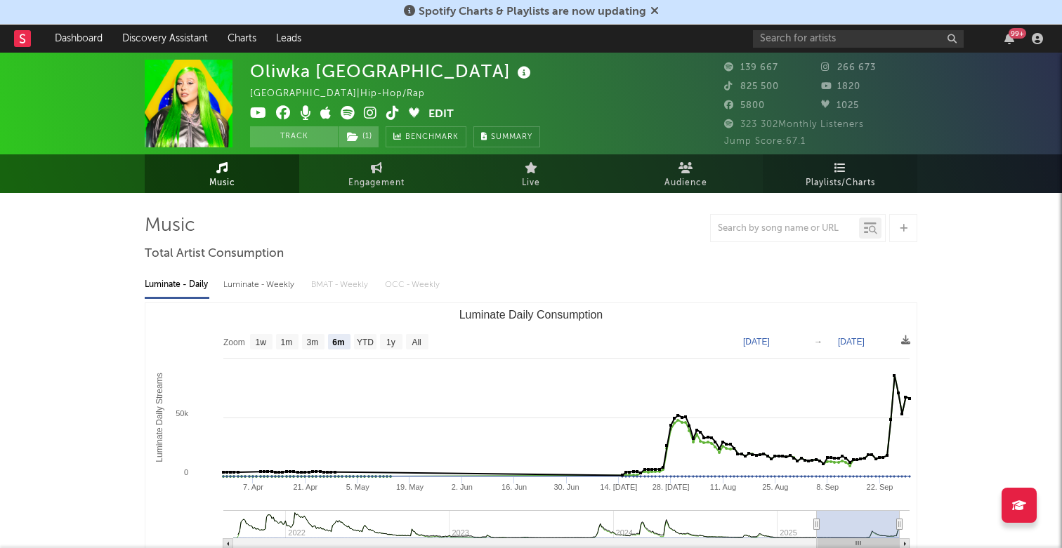  I want to click on span: Dismiss, so click(654, 12).